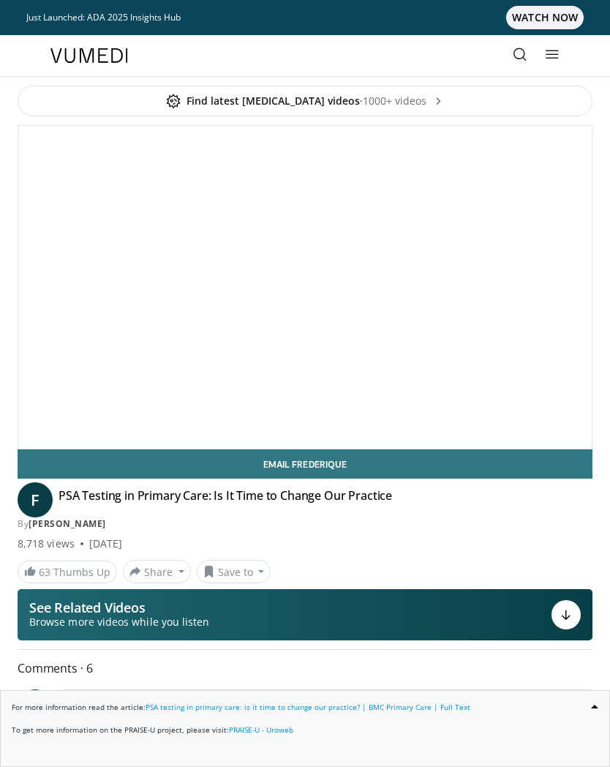 The width and height of the screenshot is (610, 767). I want to click on p: For more information read the article:, so click(305, 707).